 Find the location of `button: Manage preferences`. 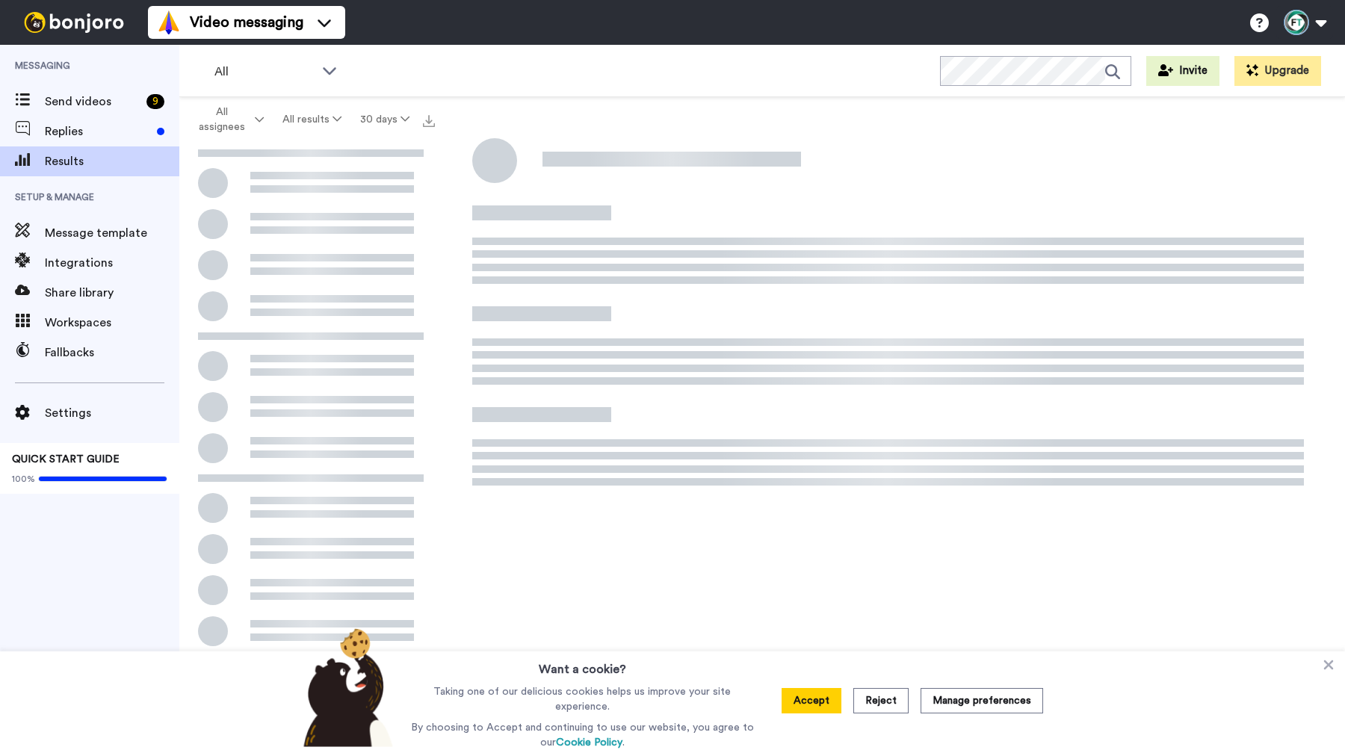

button: Manage preferences is located at coordinates (982, 701).